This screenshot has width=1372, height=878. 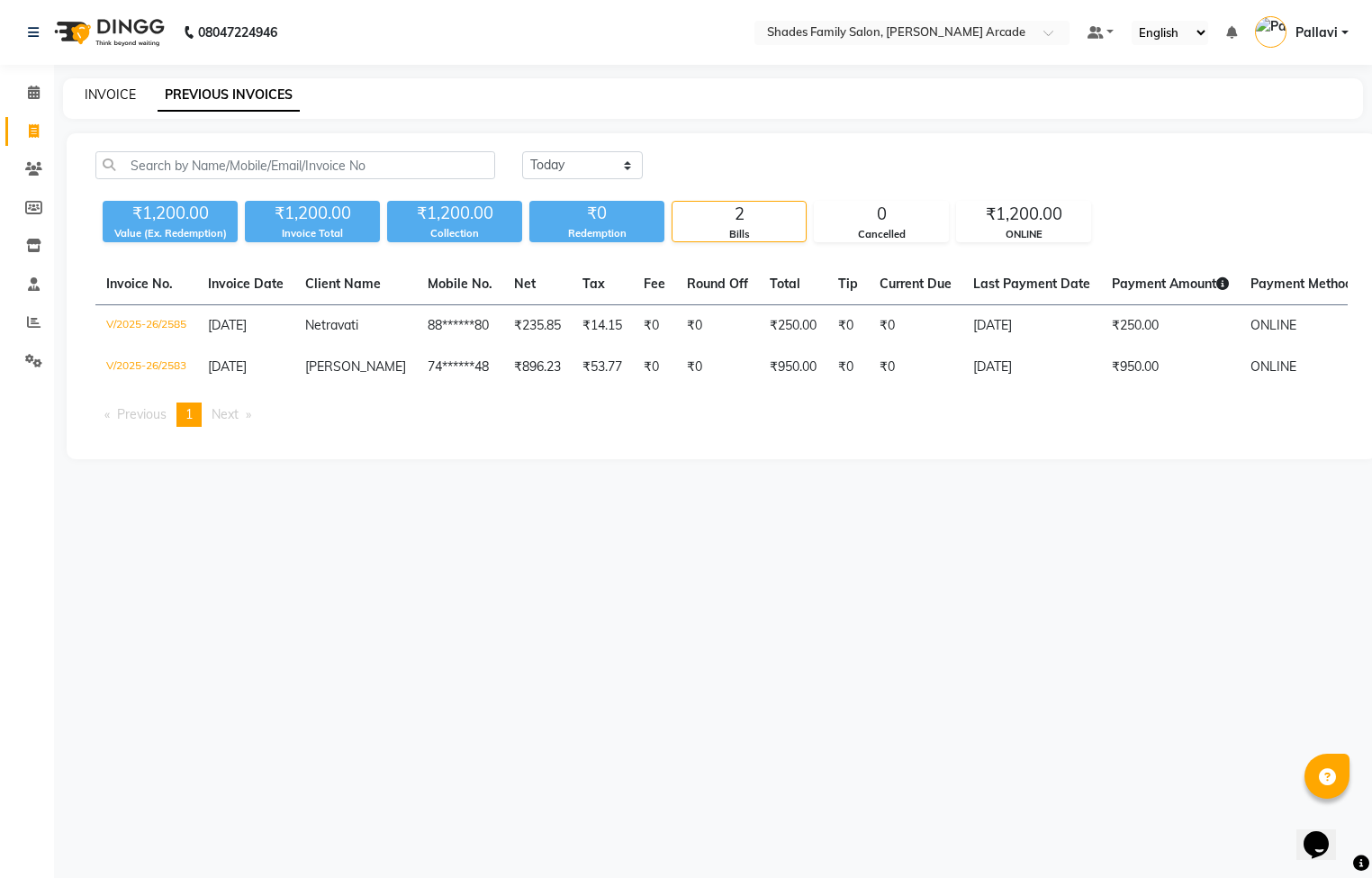 What do you see at coordinates (593, 284) in the screenshot?
I see `span: Tax` at bounding box center [593, 284].